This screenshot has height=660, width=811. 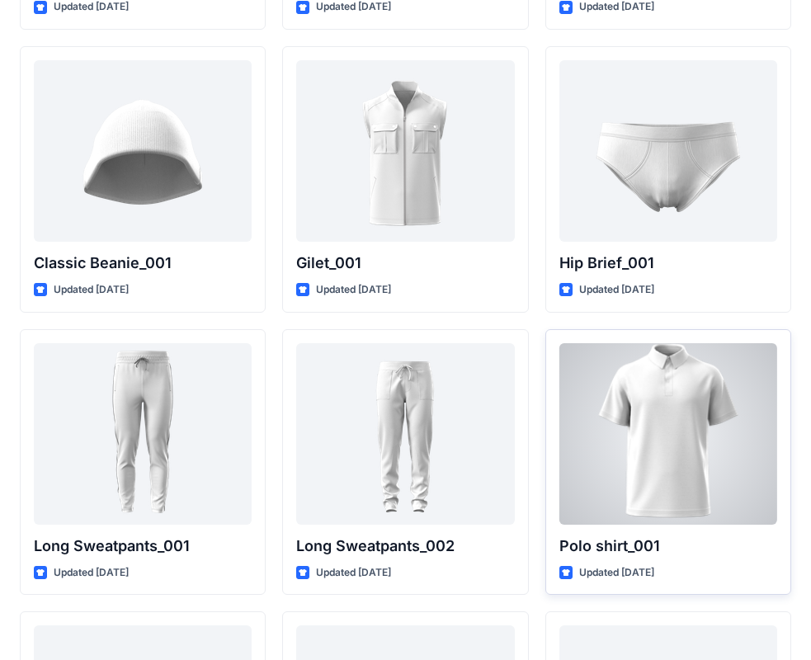 What do you see at coordinates (668, 546) in the screenshot?
I see `p: Polo shirt_001` at bounding box center [668, 546].